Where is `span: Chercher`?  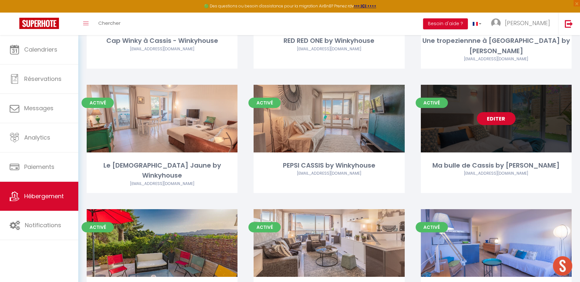 span: Chercher is located at coordinates (109, 23).